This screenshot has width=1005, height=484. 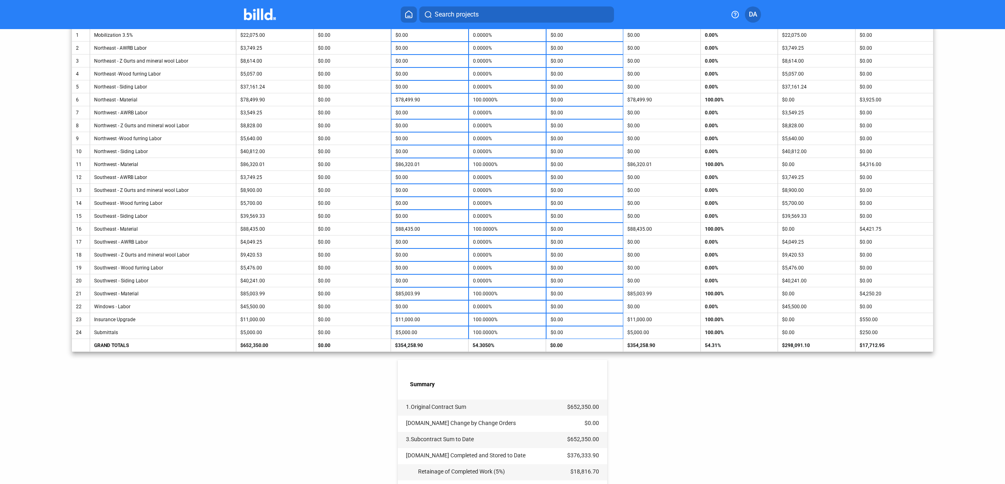 What do you see at coordinates (163, 35) in the screenshot?
I see `div: Mobilization 3.5%` at bounding box center [163, 35].